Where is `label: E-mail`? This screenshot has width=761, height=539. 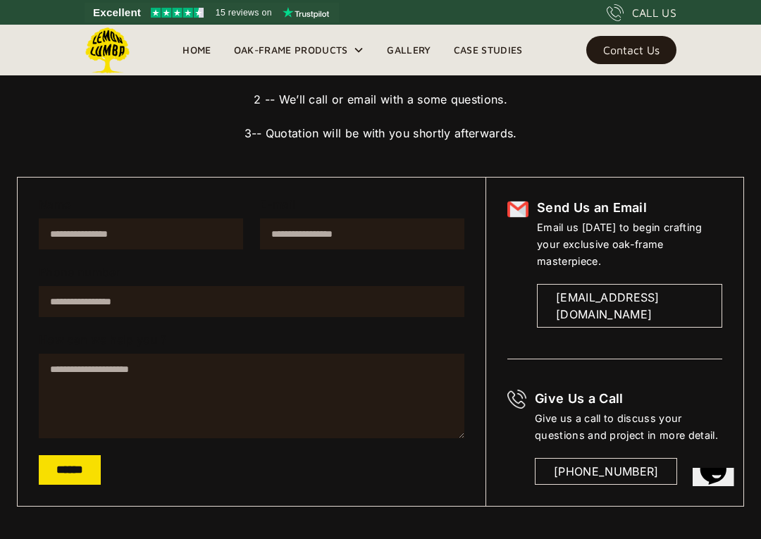
label: E-mail is located at coordinates (362, 204).